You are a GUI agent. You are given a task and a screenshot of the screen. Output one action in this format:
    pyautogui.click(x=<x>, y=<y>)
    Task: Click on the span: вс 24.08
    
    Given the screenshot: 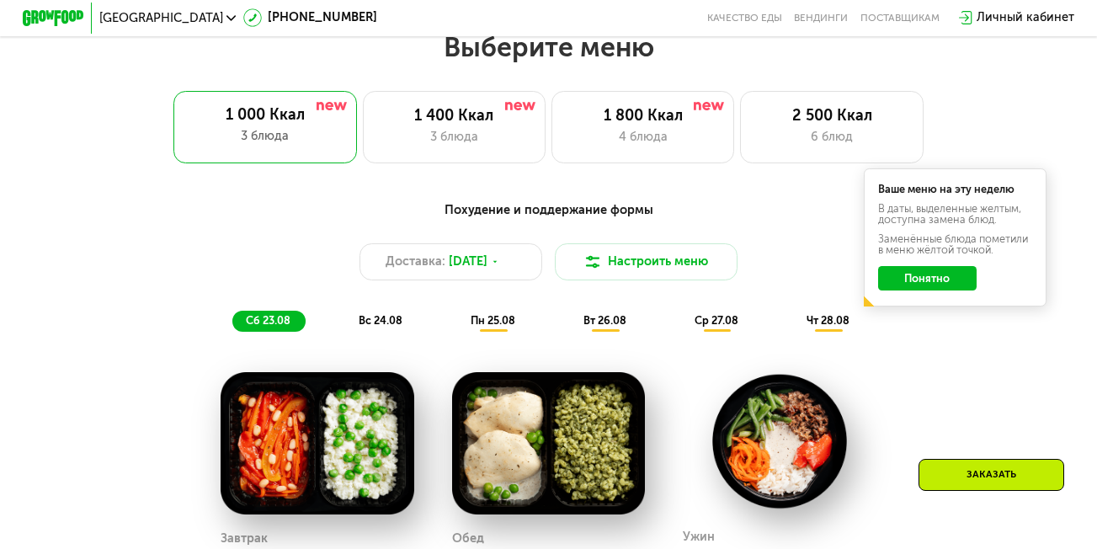 What is the action you would take?
    pyautogui.click(x=381, y=320)
    